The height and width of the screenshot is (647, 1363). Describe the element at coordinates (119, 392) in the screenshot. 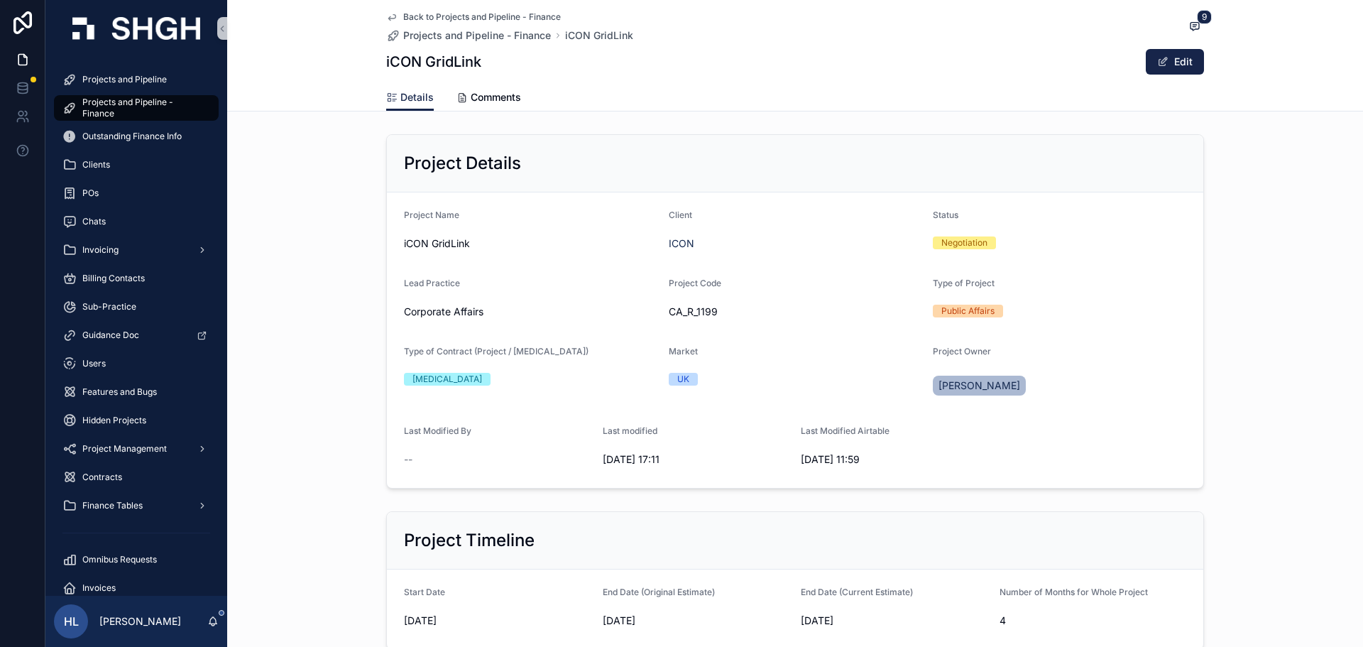

I see `span: Features and Bugs` at that location.